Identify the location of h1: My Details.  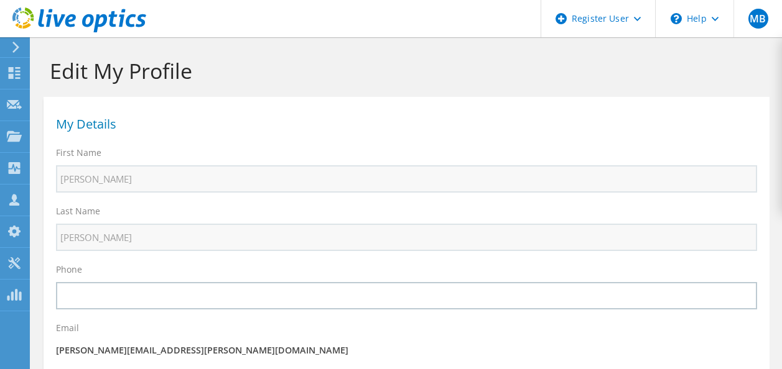
(403, 124).